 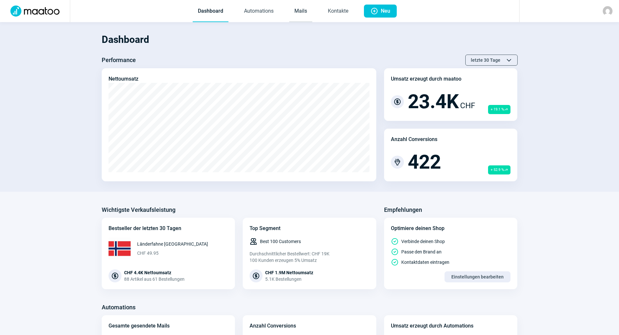 I want to click on button: Neu, so click(x=380, y=11).